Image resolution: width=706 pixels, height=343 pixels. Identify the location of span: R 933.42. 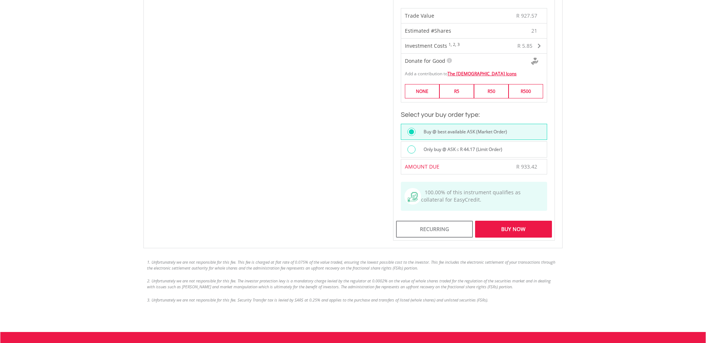
(527, 167).